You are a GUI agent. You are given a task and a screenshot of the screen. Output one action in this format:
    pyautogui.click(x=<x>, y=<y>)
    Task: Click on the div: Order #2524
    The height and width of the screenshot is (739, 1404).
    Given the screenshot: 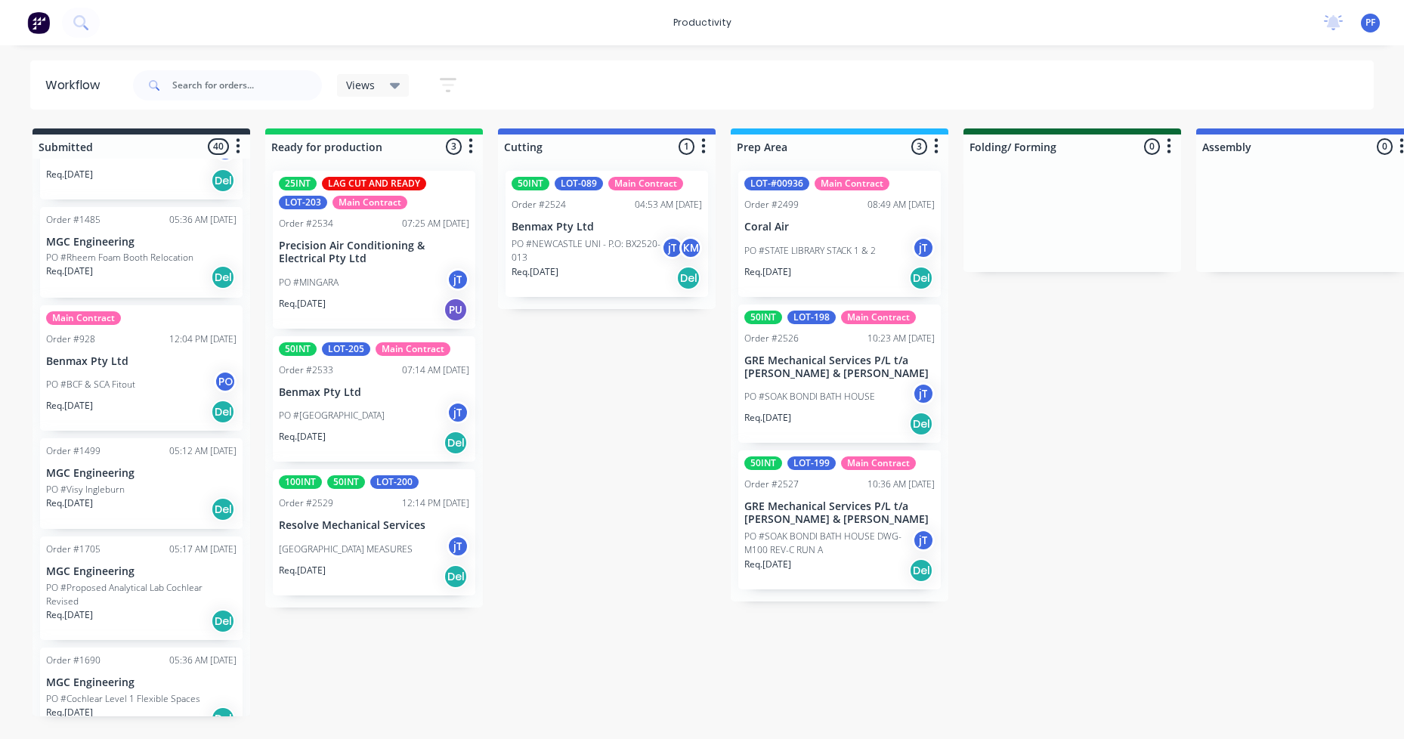 What is the action you would take?
    pyautogui.click(x=539, y=205)
    